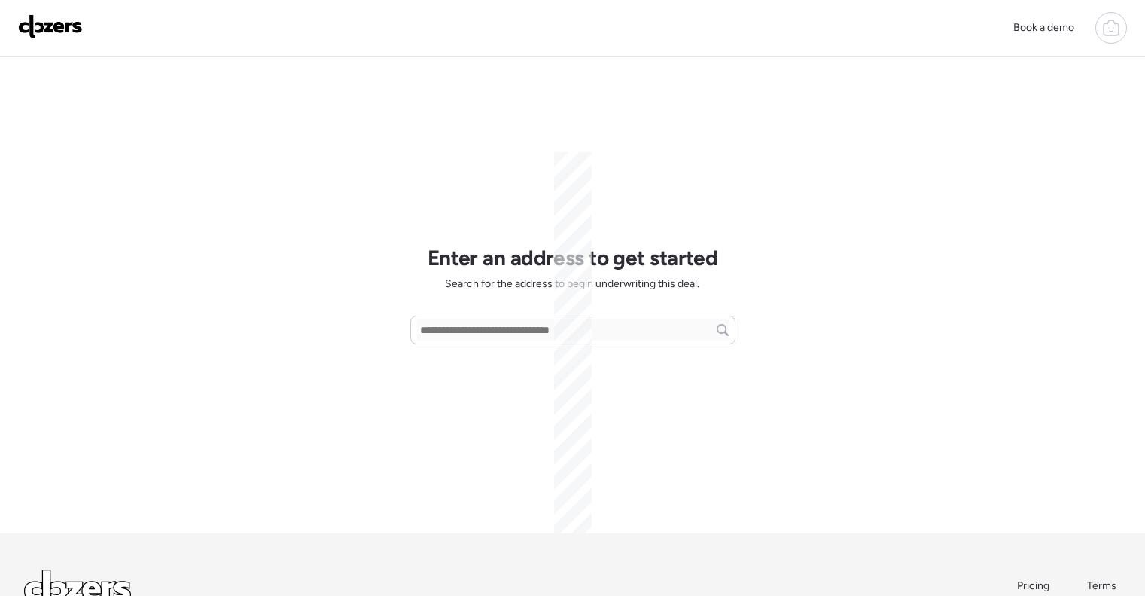  I want to click on span: Search for the address to begin underwriting this deal., so click(572, 284).